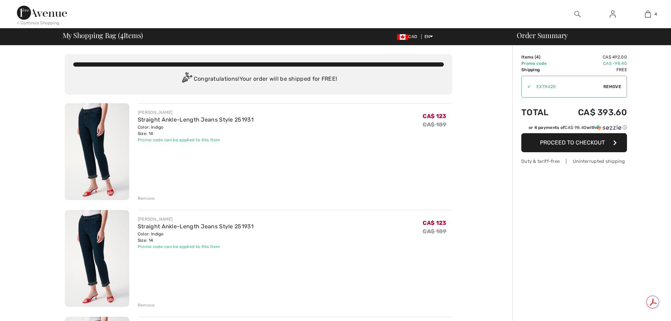 The width and height of the screenshot is (671, 321). Describe the element at coordinates (592, 63) in the screenshot. I see `td: CA$ -98.40` at that location.